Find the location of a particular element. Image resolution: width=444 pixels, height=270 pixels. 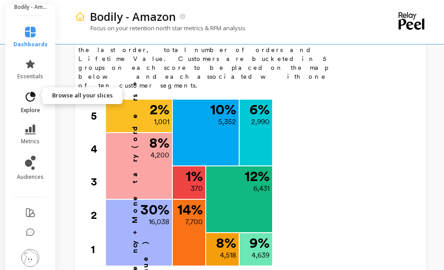

div: 3 is located at coordinates (98, 182).